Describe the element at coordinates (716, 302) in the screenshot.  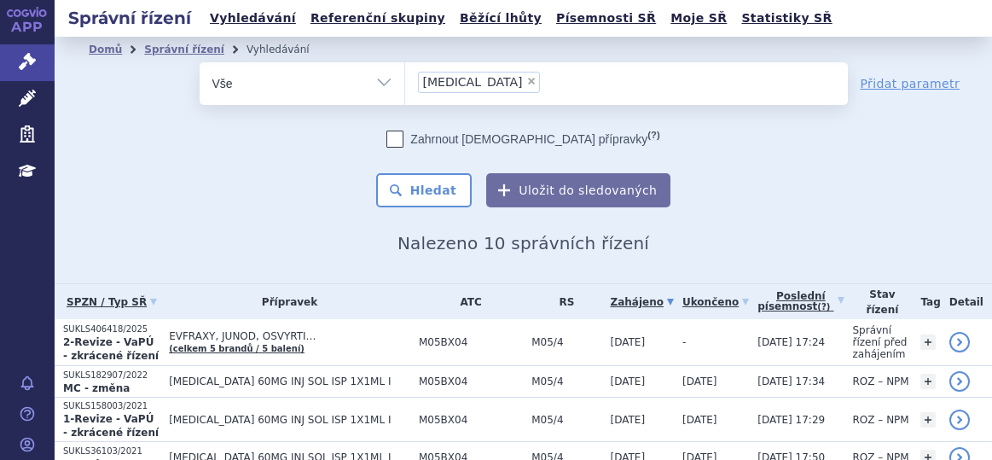
I see `a: Ukončeno` at that location.